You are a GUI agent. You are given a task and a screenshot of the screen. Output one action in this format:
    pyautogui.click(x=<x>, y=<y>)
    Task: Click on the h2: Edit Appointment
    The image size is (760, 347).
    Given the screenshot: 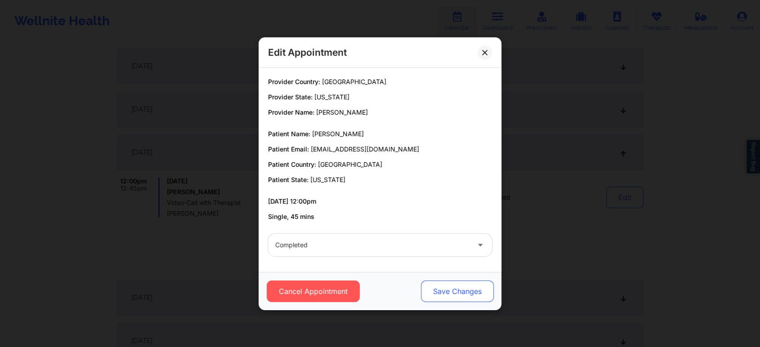 What is the action you would take?
    pyautogui.click(x=307, y=52)
    